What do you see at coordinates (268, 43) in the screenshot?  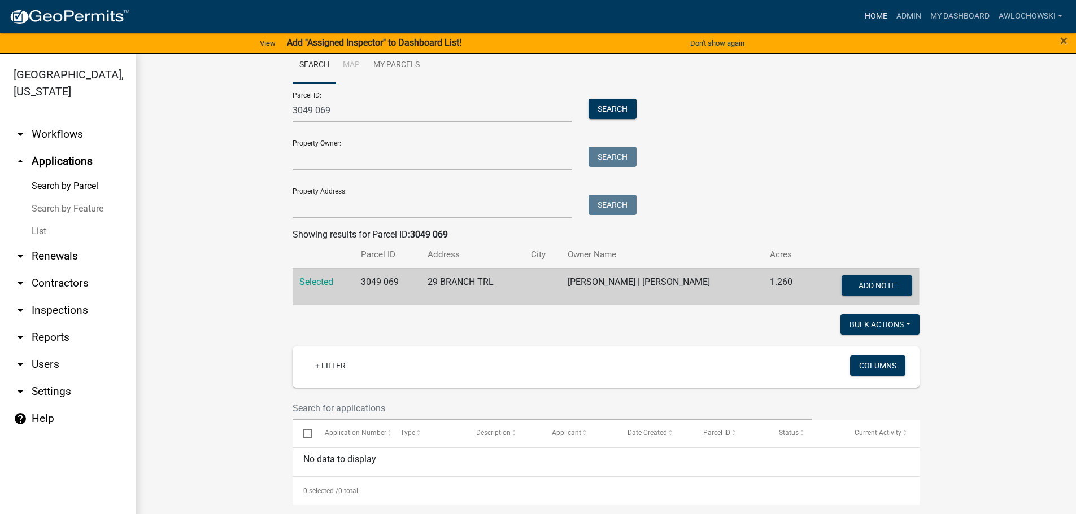 I see `a: View` at bounding box center [268, 43].